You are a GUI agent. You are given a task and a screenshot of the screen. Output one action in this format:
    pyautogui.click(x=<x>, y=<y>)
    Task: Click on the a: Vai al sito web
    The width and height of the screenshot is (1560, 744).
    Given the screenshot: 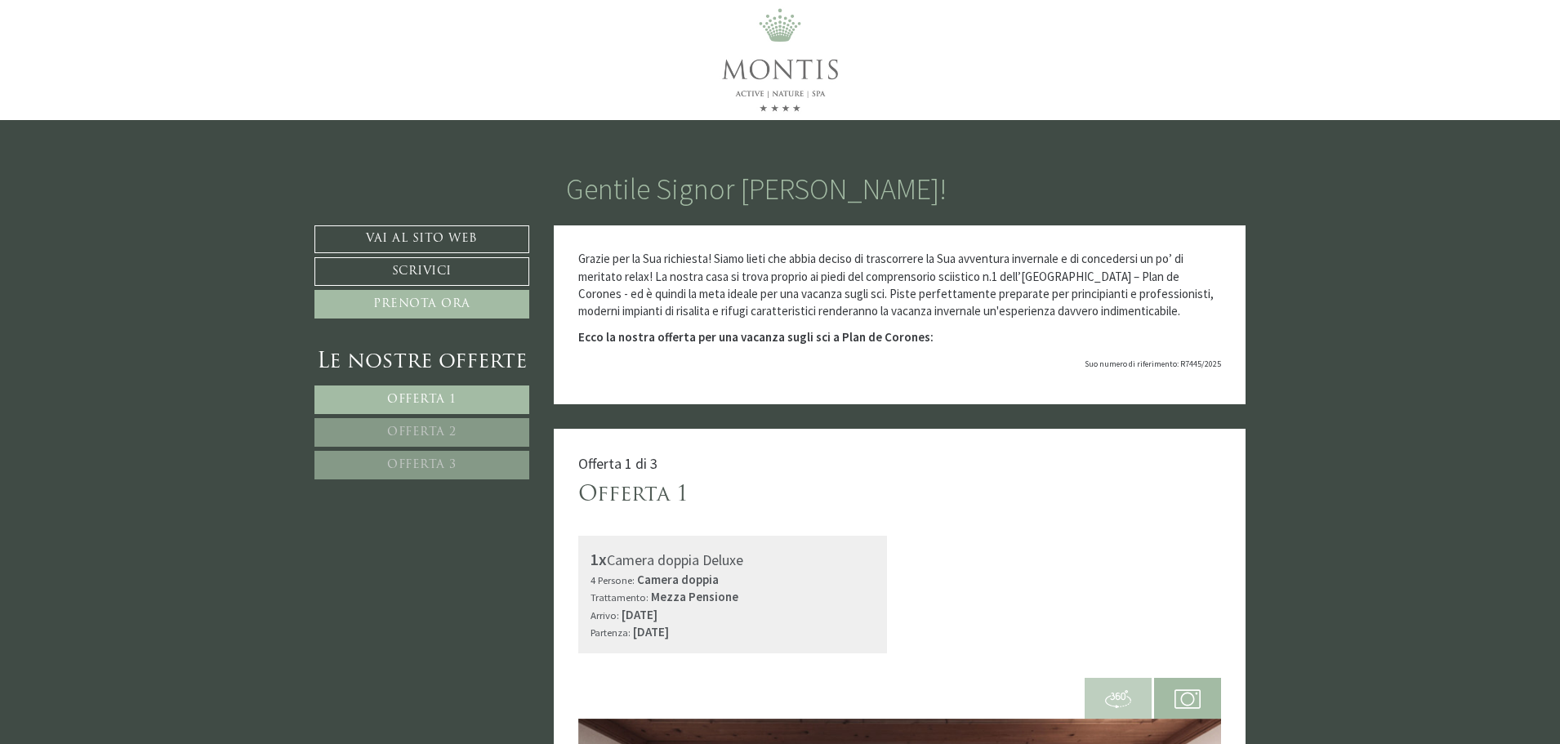 What is the action you would take?
    pyautogui.click(x=421, y=239)
    